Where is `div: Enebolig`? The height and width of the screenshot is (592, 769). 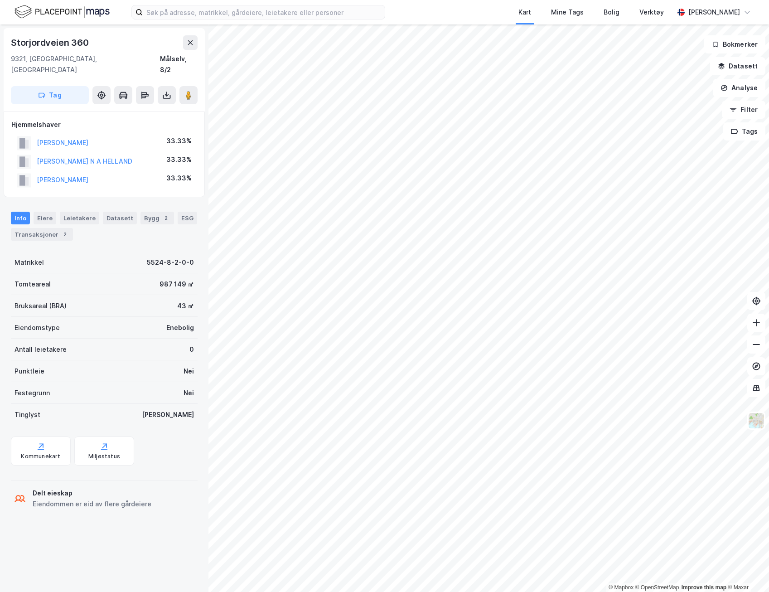 div: Enebolig is located at coordinates (180, 328).